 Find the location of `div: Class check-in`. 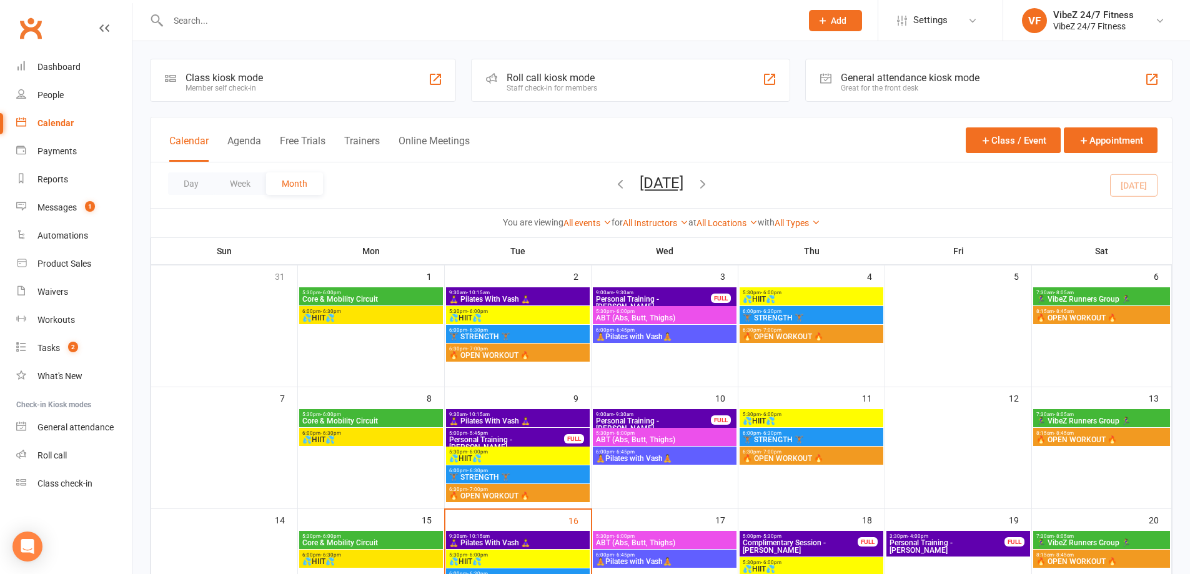

div: Class check-in is located at coordinates (65, 484).